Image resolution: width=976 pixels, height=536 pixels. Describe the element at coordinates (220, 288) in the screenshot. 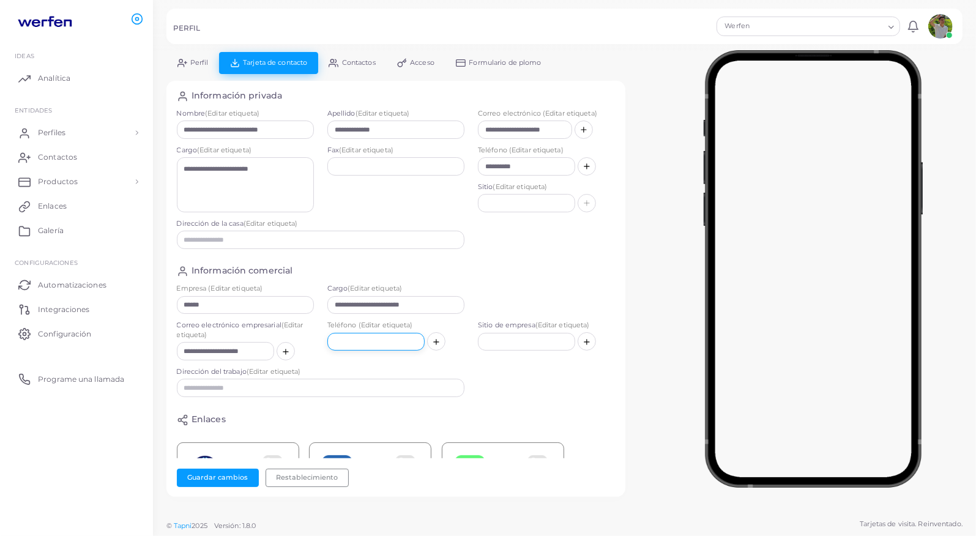

I see `span: Empresa (Editar etiqueta)` at that location.